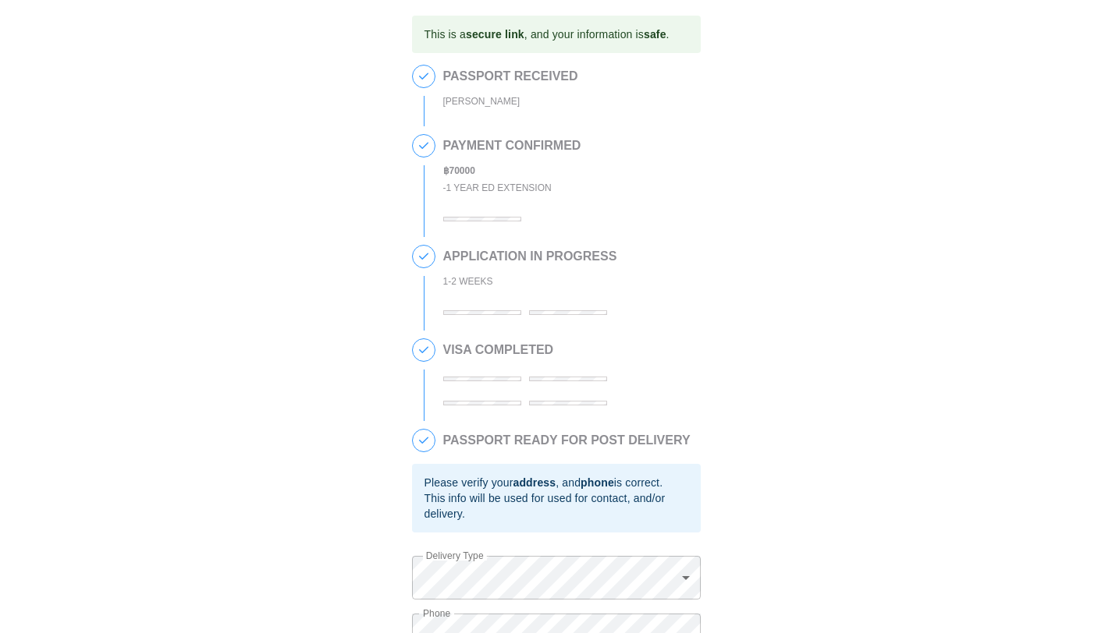 This screenshot has height=633, width=1112. What do you see at coordinates (556, 506) in the screenshot?
I see `div: This info will be used for used for contact, and/or delivery.` at bounding box center [556, 506].